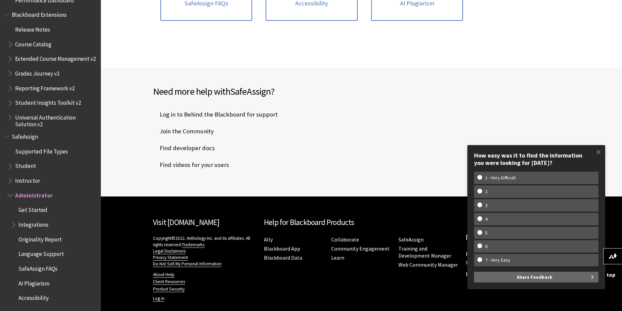 The width and height of the screenshot is (622, 311). Describe the element at coordinates (34, 282) in the screenshot. I see `span: AI Plagiarism` at that location.